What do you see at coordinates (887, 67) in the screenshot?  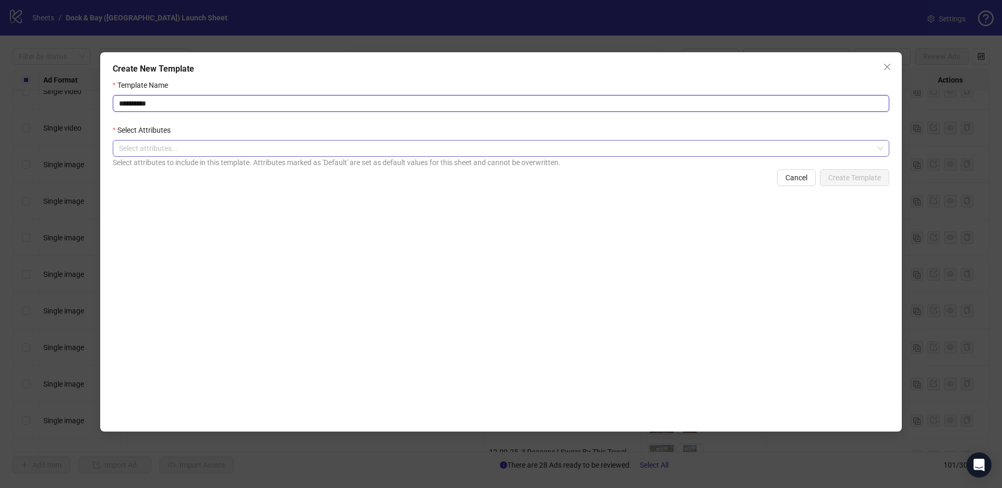 I see `span: close` at bounding box center [887, 67].